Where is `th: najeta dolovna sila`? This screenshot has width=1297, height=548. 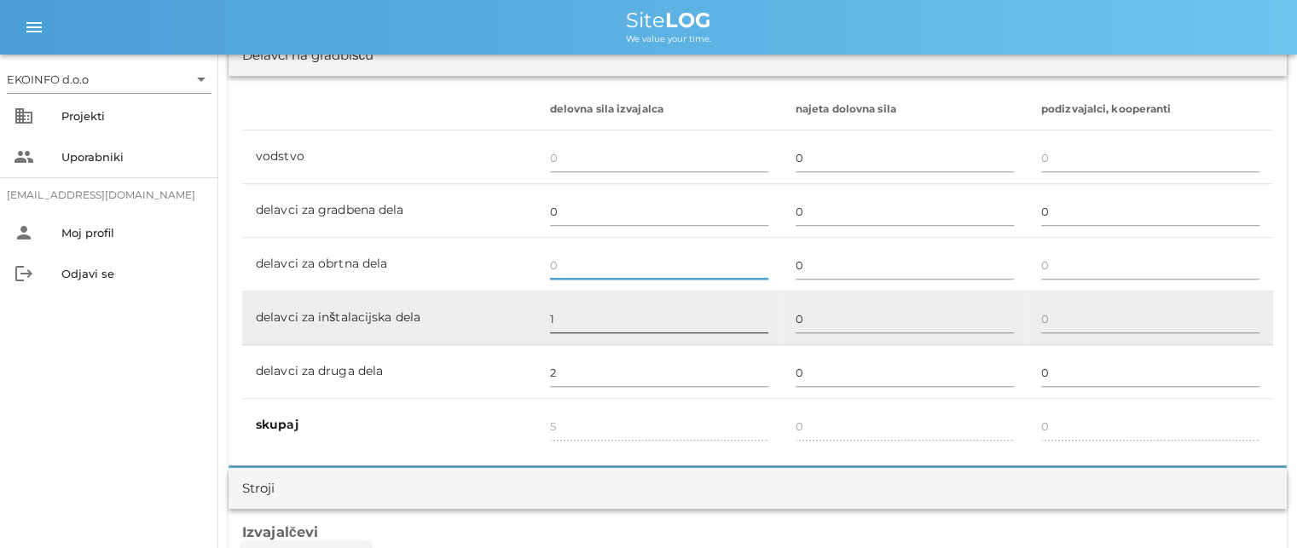
th: najeta dolovna sila is located at coordinates (905, 110).